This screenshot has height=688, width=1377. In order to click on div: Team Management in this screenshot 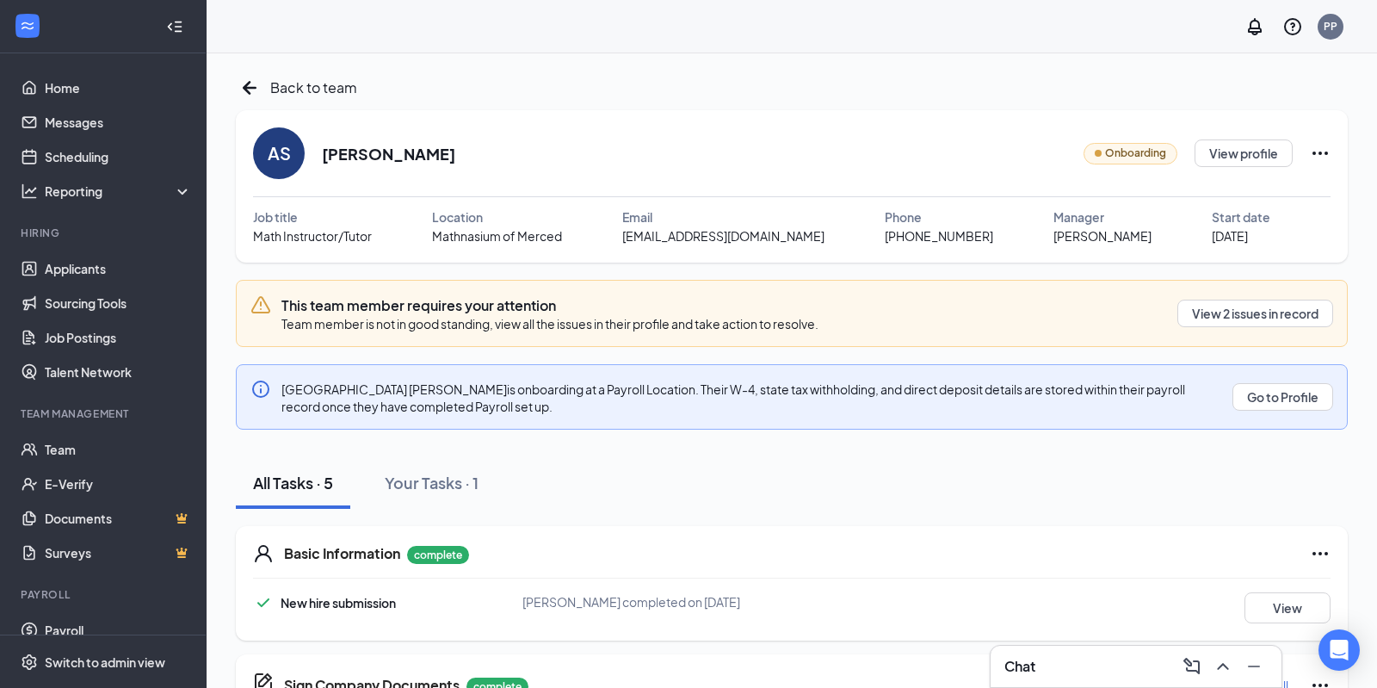, I will do `click(104, 413)`.